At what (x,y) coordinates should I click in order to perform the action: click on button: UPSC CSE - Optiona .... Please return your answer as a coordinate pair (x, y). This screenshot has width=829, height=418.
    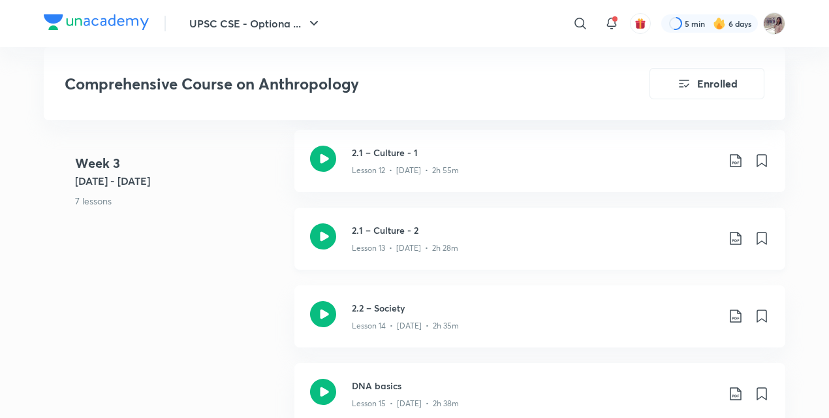
    Looking at the image, I should click on (255, 24).